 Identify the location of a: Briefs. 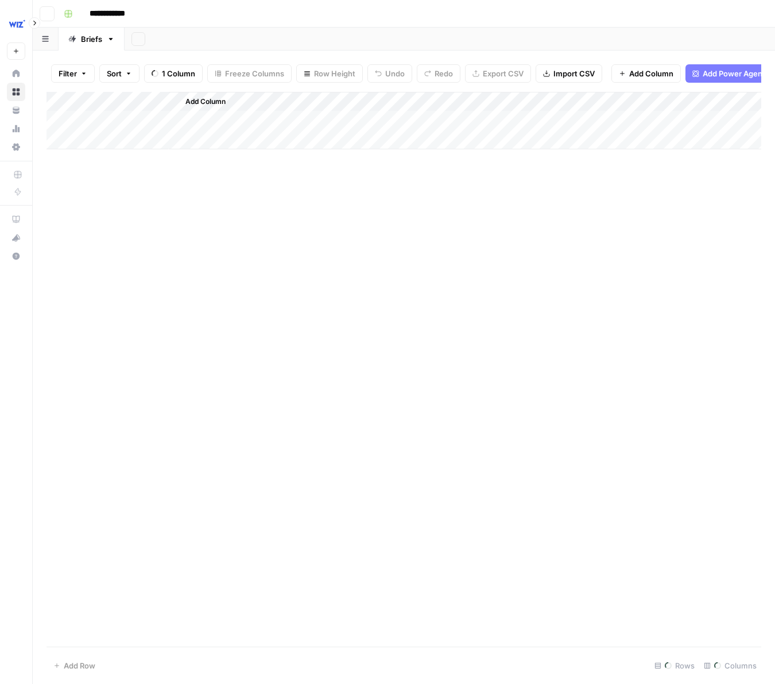
(91, 39).